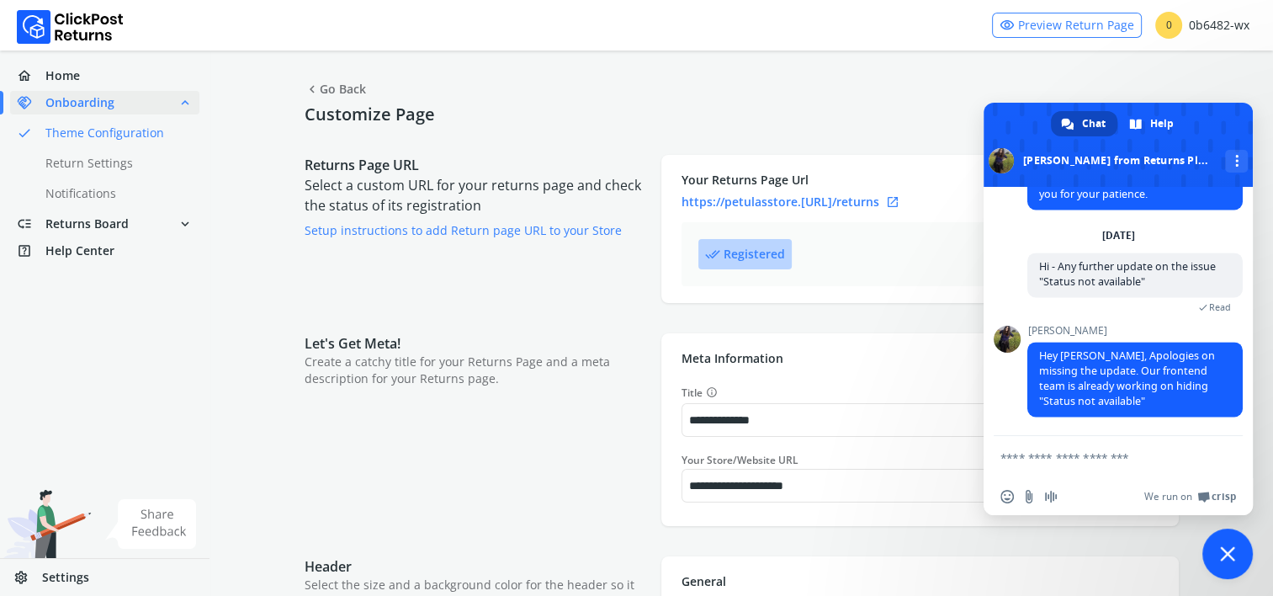  What do you see at coordinates (1128, 273) in the screenshot?
I see `span: Hi - Any further update on the issue "Status not available"` at bounding box center [1128, 273].